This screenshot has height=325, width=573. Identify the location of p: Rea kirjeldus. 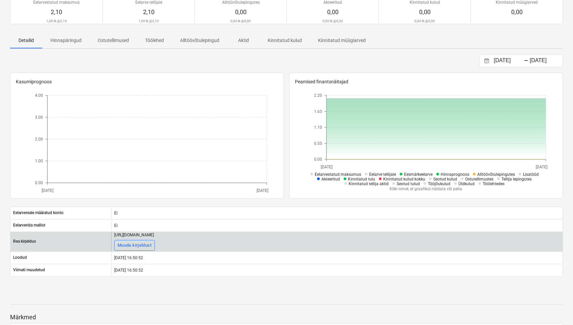
(25, 241).